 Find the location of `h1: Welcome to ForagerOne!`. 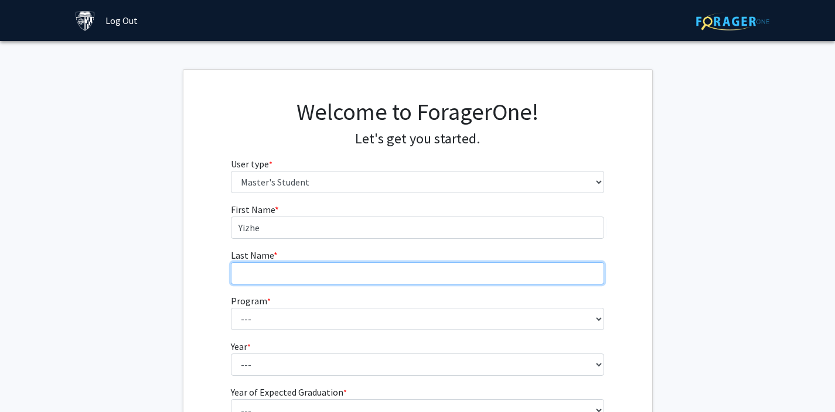

h1: Welcome to ForagerOne! is located at coordinates (417, 112).